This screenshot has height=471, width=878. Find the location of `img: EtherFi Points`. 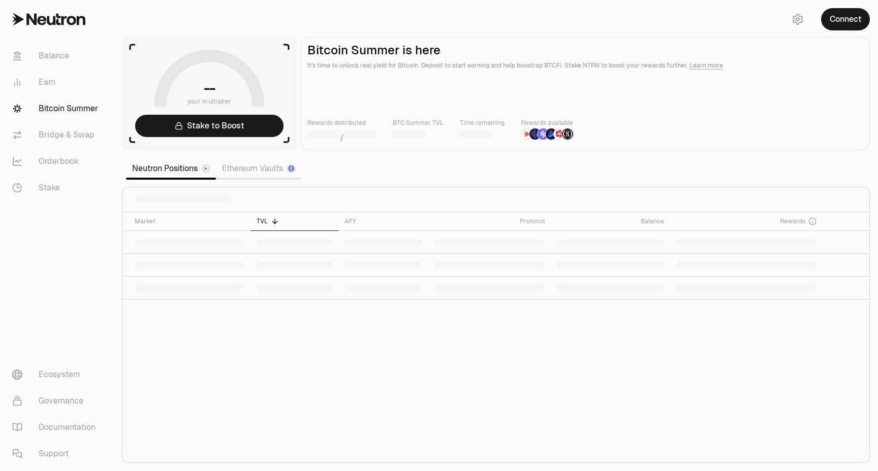

img: EtherFi Points is located at coordinates (535, 134).